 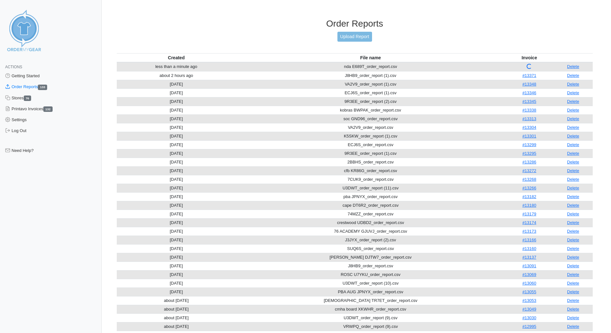 What do you see at coordinates (371, 145) in the screenshot?
I see `td: ECJ6S_order_report.csv` at bounding box center [371, 145].